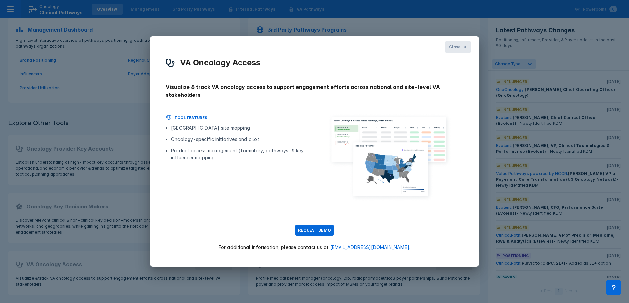  What do you see at coordinates (315, 230) in the screenshot?
I see `a: REQUEST DEMO` at bounding box center [315, 230].